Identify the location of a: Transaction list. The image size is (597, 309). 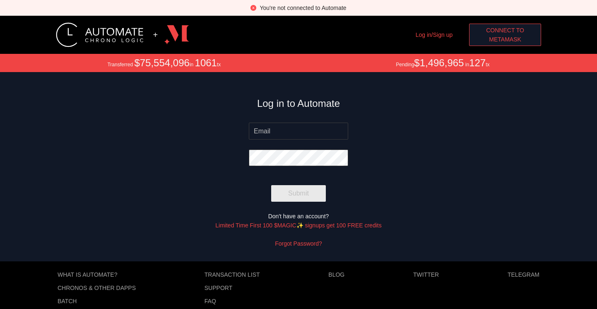
(232, 274).